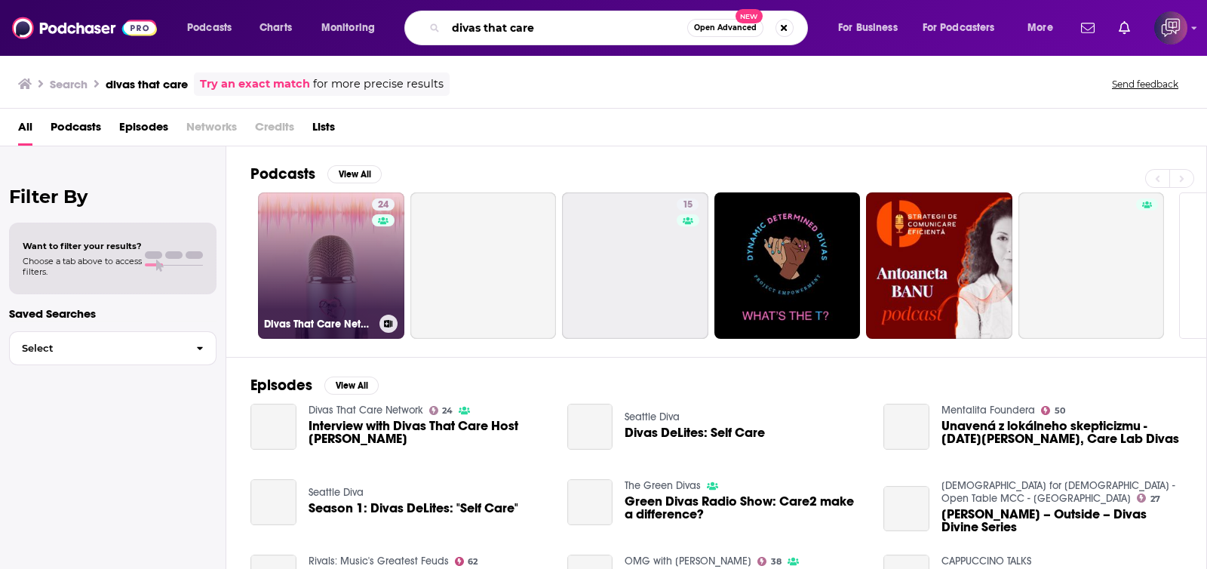 This screenshot has height=569, width=1207. What do you see at coordinates (348, 28) in the screenshot?
I see `span: Monitoring` at bounding box center [348, 28].